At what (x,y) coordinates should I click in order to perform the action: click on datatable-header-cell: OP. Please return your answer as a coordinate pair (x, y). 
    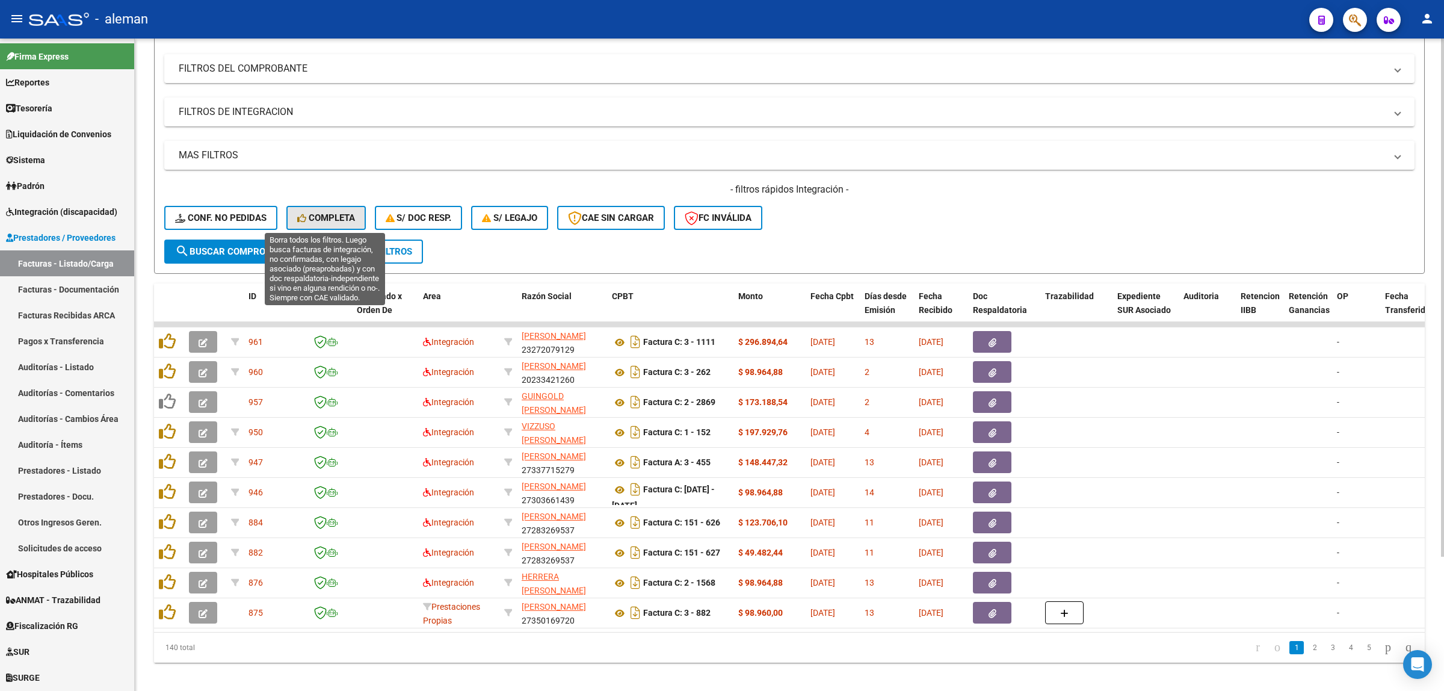
    Looking at the image, I should click on (1356, 310).